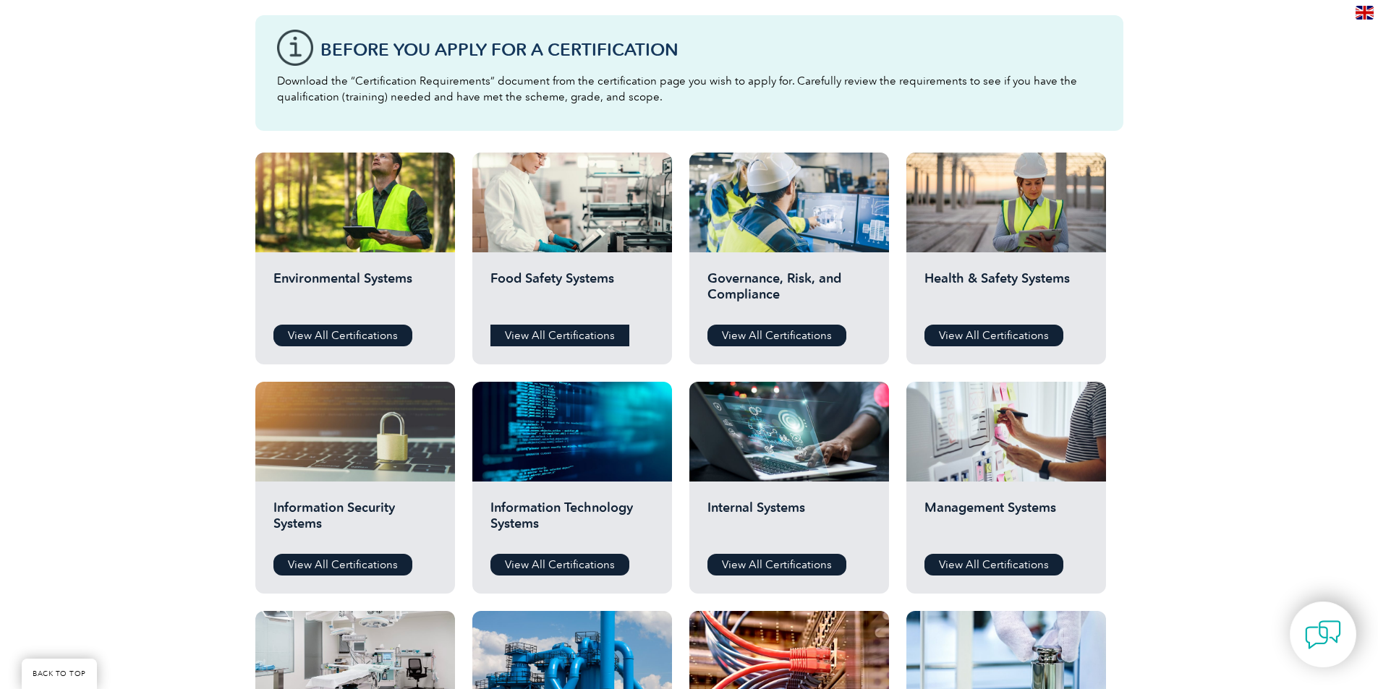 This screenshot has width=1378, height=689. Describe the element at coordinates (789, 292) in the screenshot. I see `h2: Governance, Risk, and Compliance` at that location.